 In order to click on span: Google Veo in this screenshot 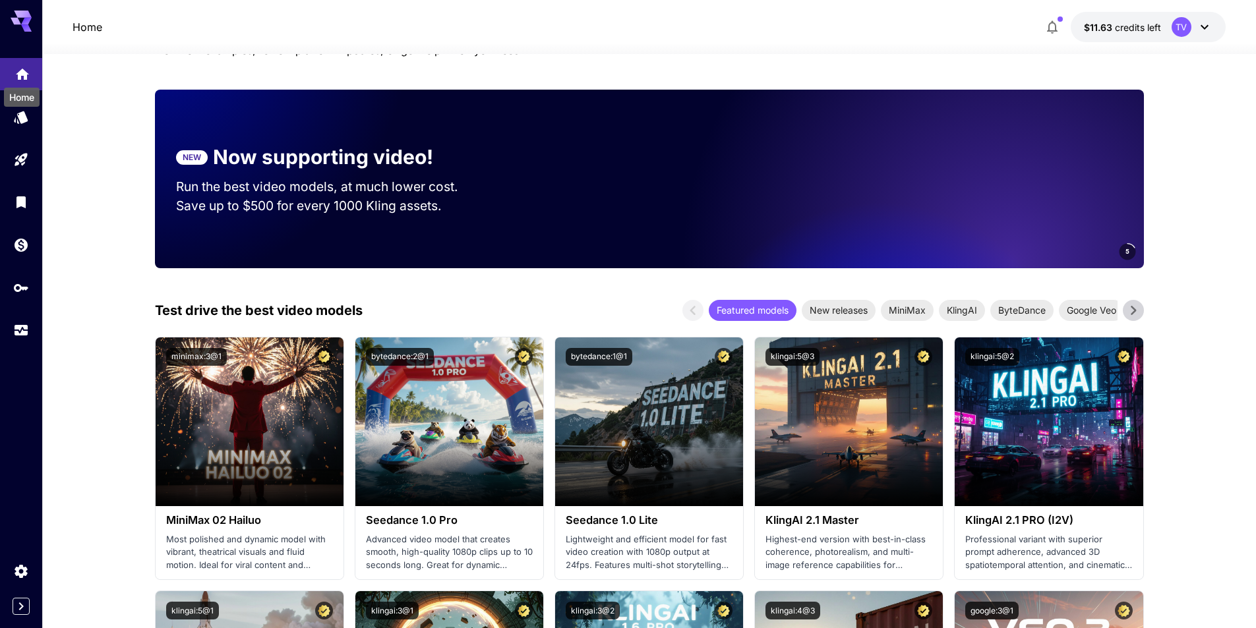, I will do `click(1091, 310)`.